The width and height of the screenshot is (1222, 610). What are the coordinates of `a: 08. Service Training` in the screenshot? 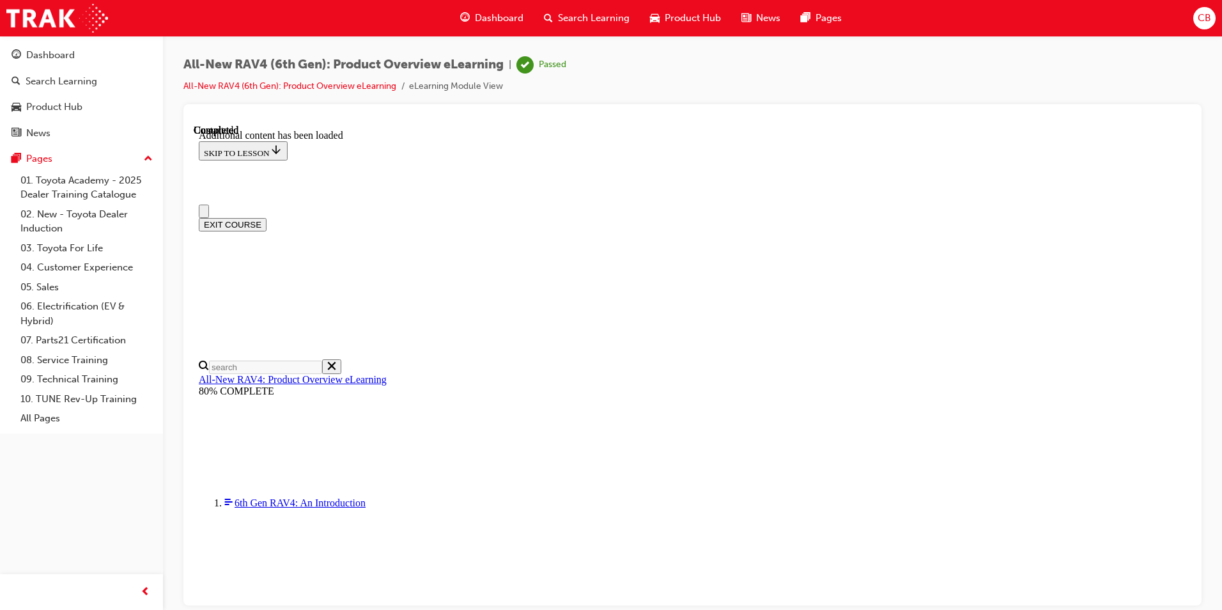 It's located at (86, 360).